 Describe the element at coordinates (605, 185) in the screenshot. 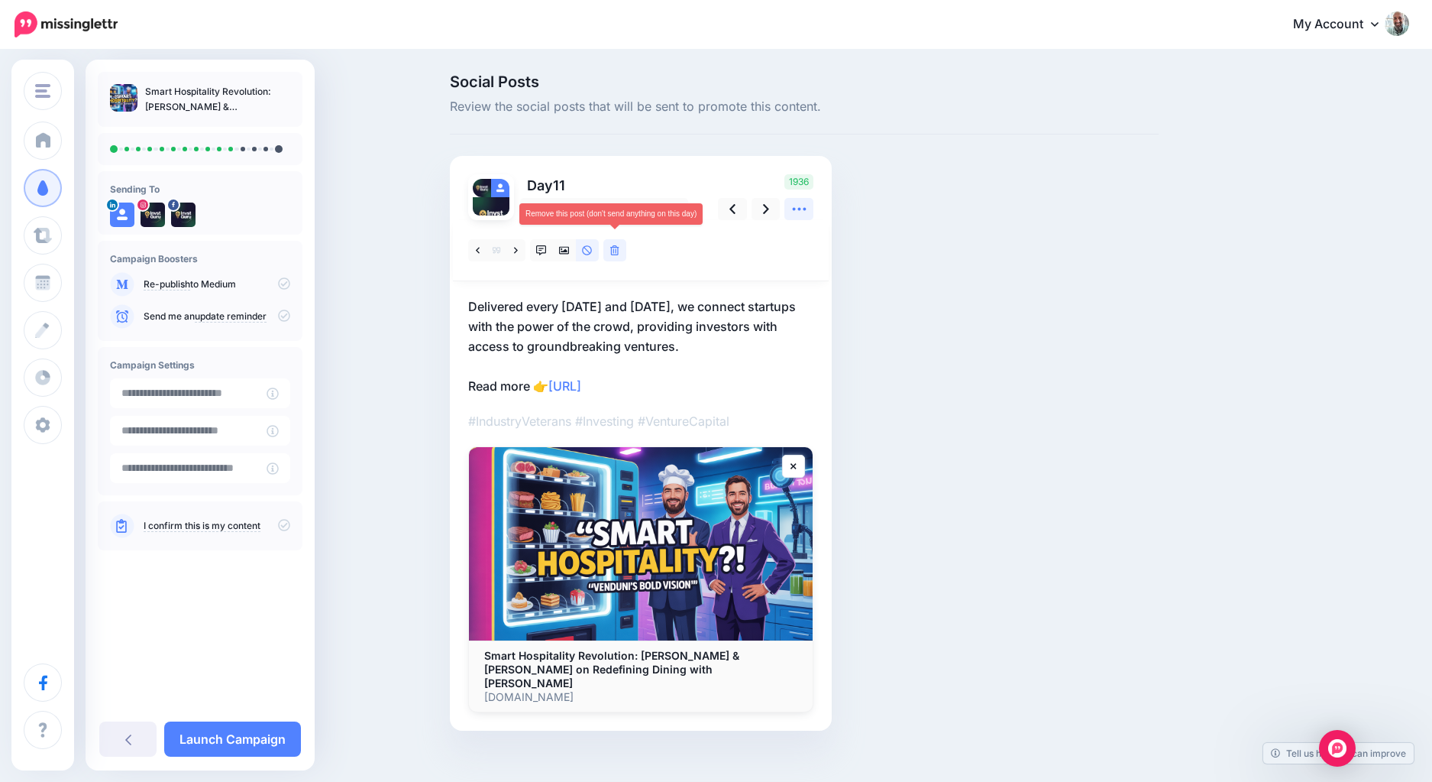

I see `p: Day` at that location.